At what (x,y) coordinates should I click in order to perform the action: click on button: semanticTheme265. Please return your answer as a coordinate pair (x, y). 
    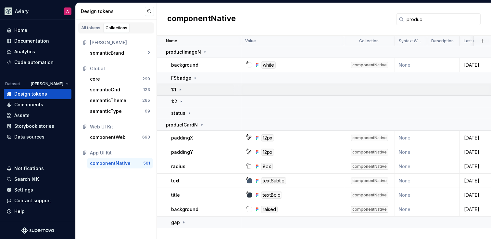
    Looking at the image, I should click on (120, 100).